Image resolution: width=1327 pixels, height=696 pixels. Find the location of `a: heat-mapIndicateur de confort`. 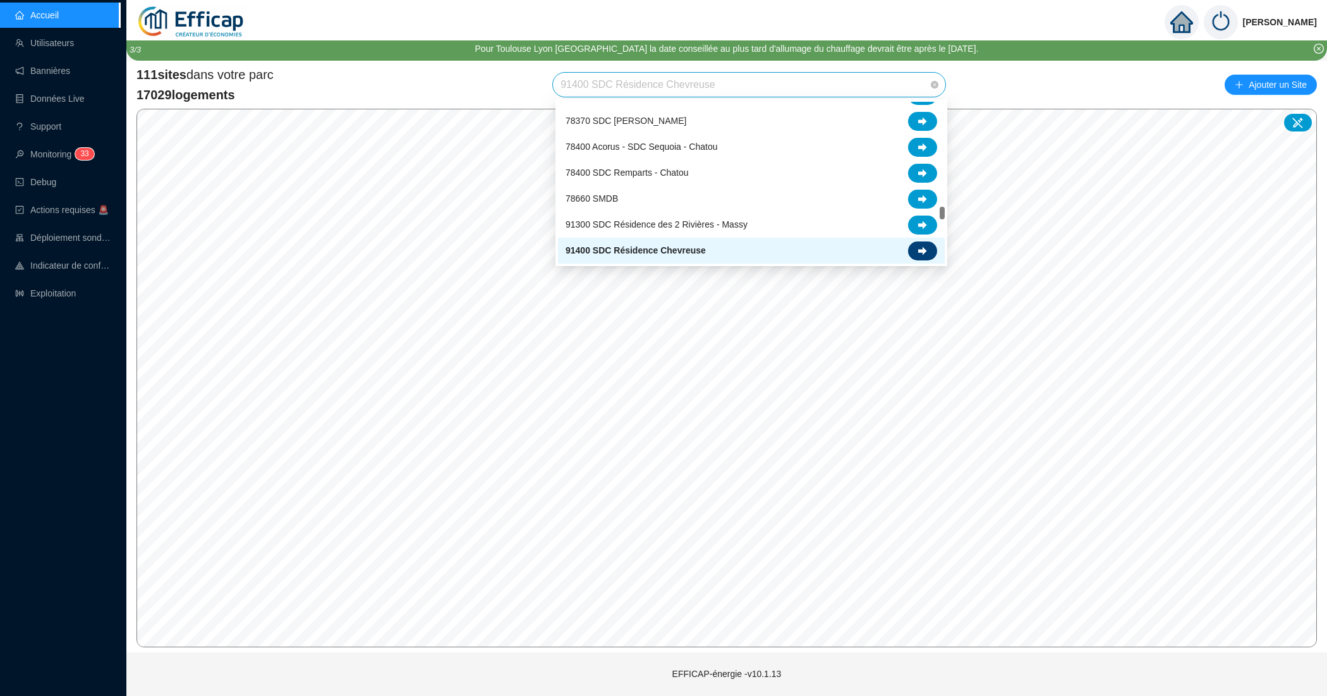

a: heat-mapIndicateur de confort is located at coordinates (63, 265).